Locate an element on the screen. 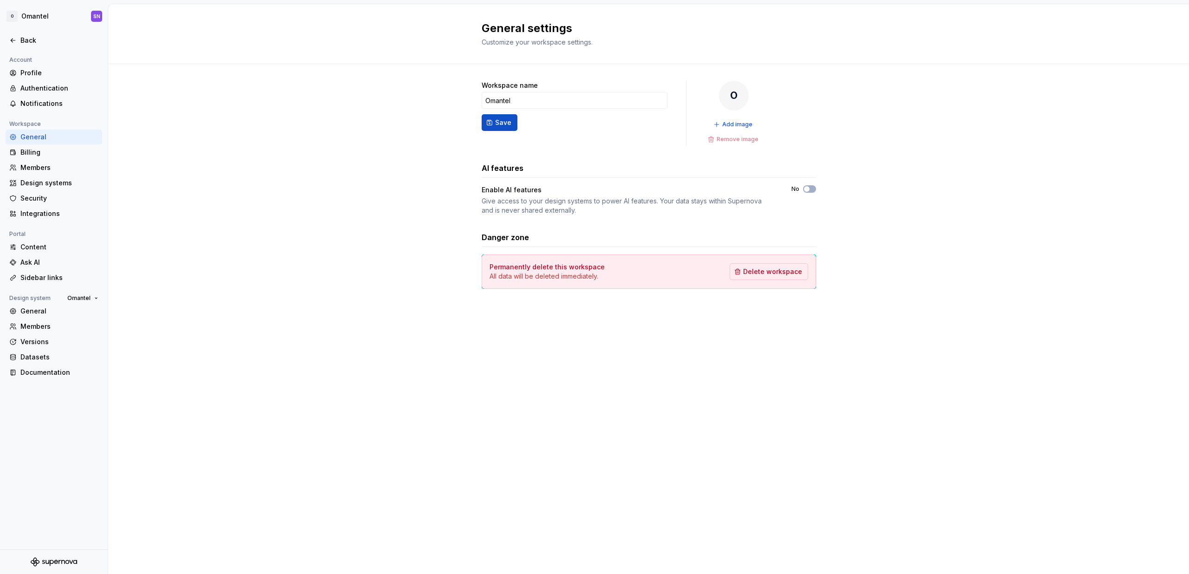 This screenshot has width=1189, height=574. a: Security is located at coordinates (54, 198).